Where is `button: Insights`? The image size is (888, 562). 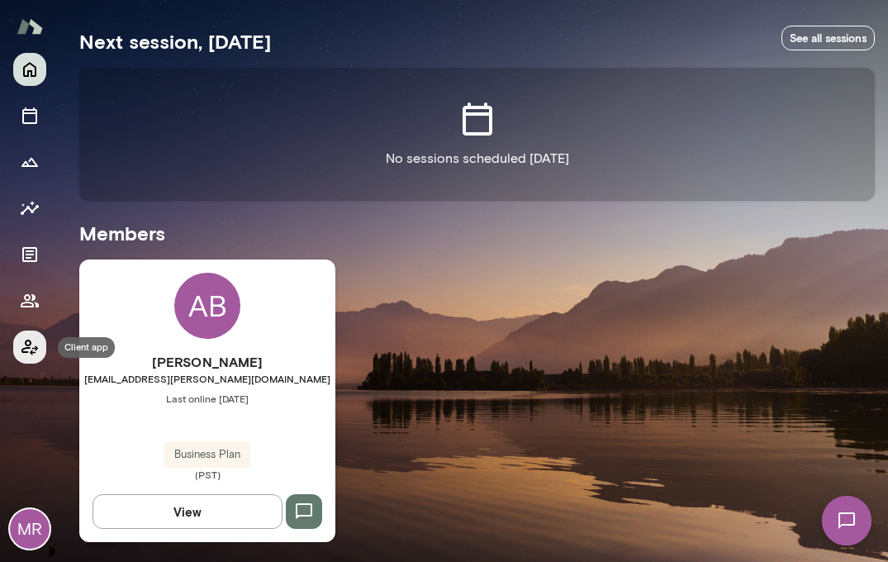 button: Insights is located at coordinates (30, 208).